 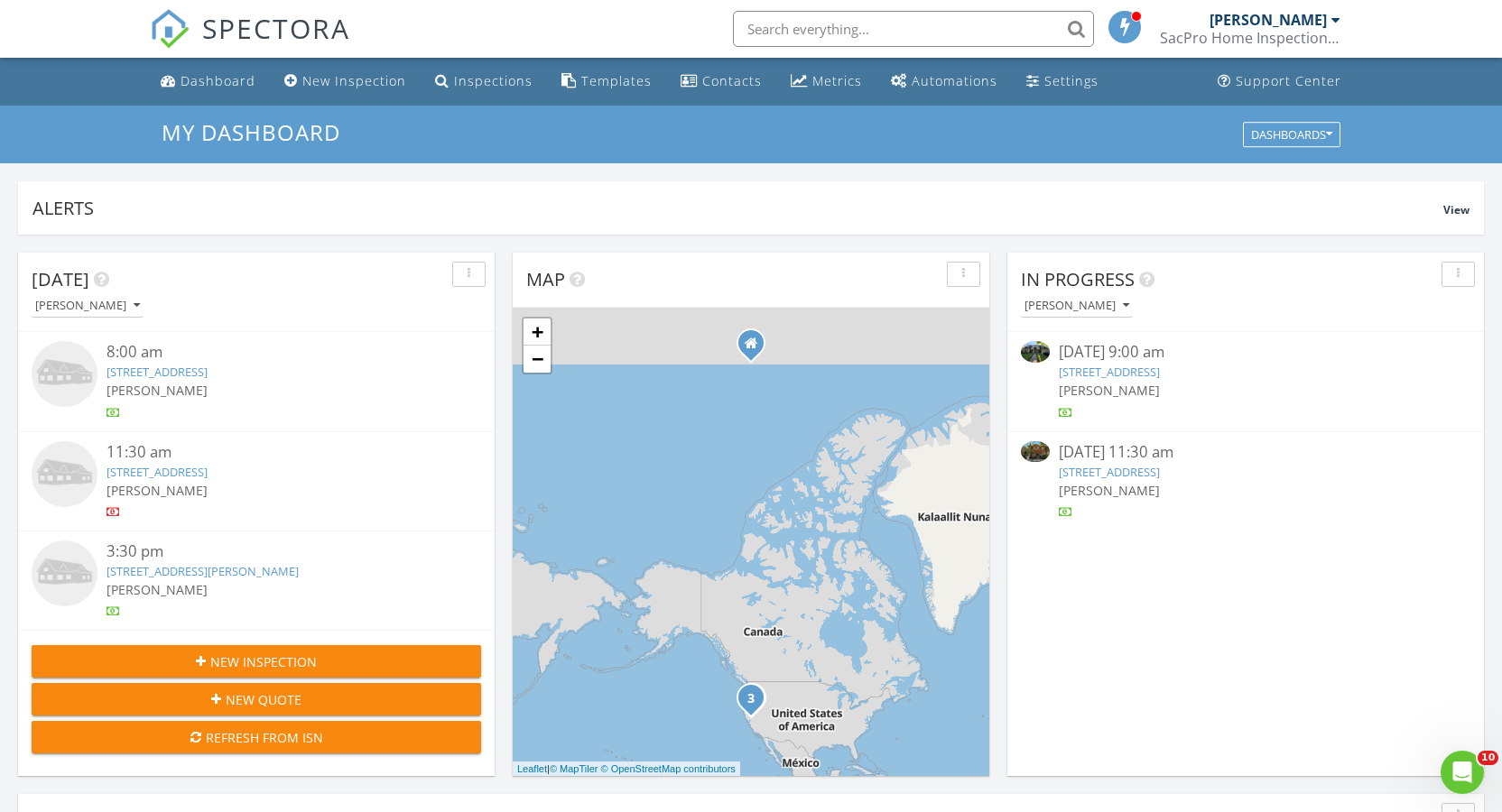 I want to click on div: 3:30 pm, so click(x=275, y=551).